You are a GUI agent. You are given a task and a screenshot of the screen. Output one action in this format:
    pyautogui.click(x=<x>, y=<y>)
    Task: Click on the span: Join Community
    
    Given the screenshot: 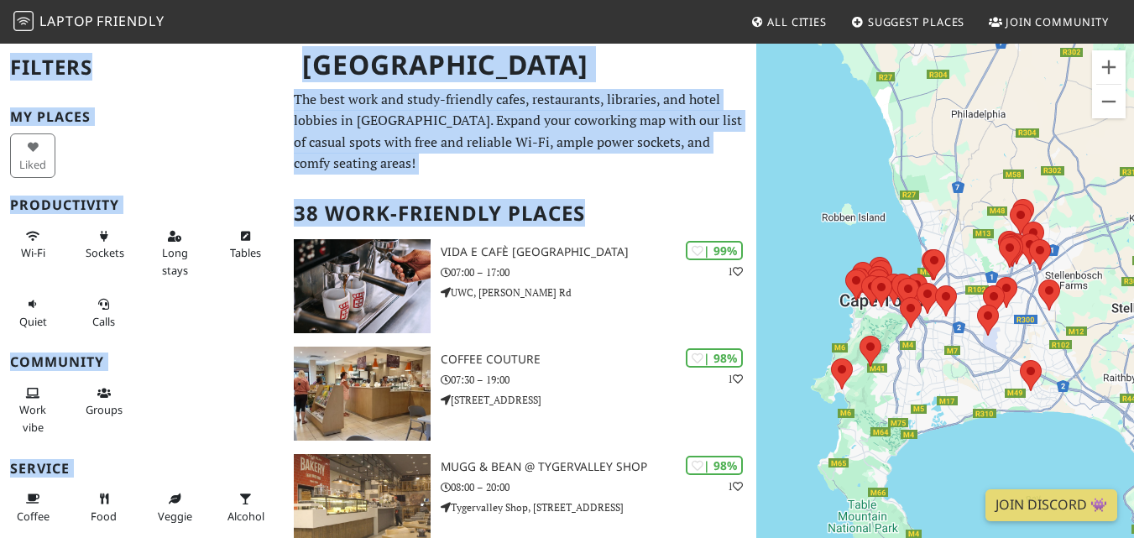 What is the action you would take?
    pyautogui.click(x=1056, y=22)
    